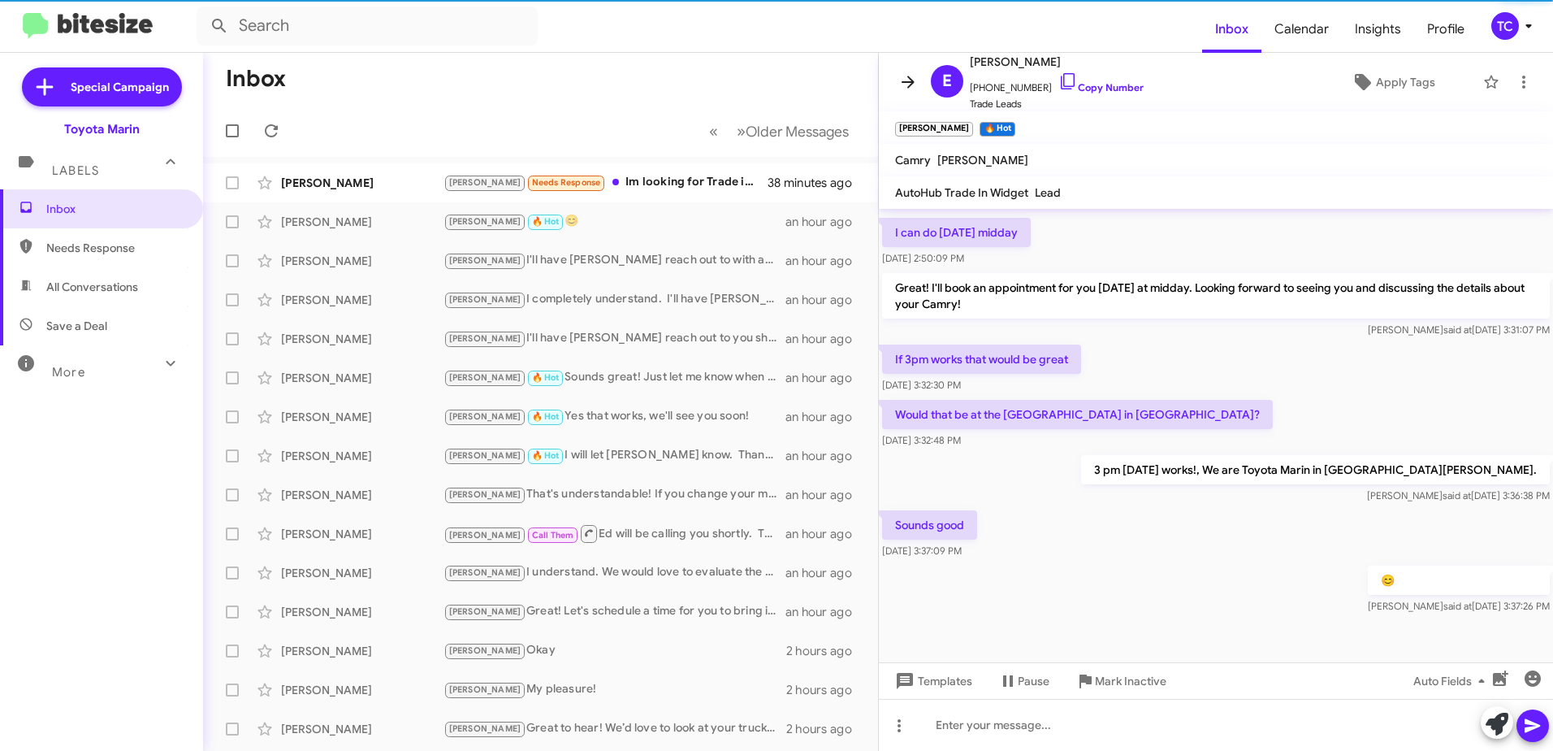 This screenshot has width=1553, height=751. What do you see at coordinates (614, 611) in the screenshot?
I see `div: Great! Let's schedule a time for you to bring in the Forte so we can take a closer look and discu...` at bounding box center [614, 611].